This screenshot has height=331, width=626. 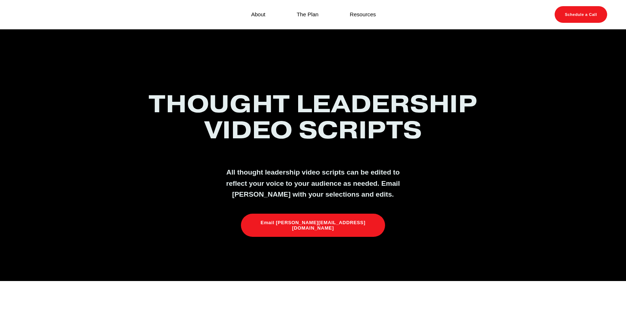 I want to click on a: Resources, so click(x=363, y=14).